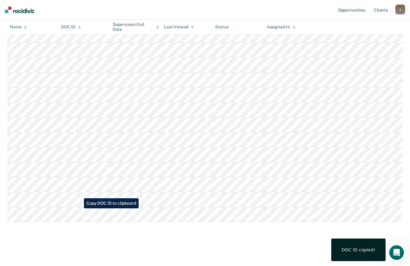 The width and height of the screenshot is (410, 266). I want to click on div: t, so click(401, 9).